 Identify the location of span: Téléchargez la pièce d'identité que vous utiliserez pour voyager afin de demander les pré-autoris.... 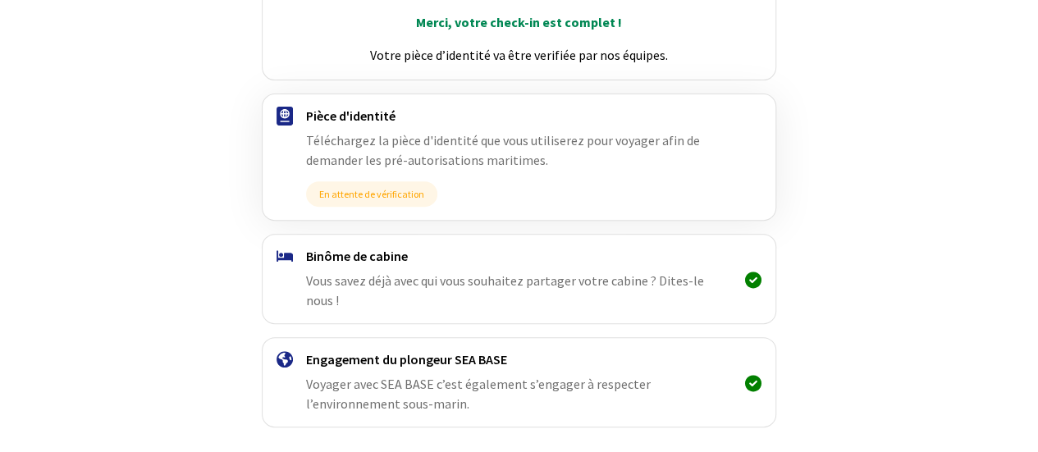
(503, 150).